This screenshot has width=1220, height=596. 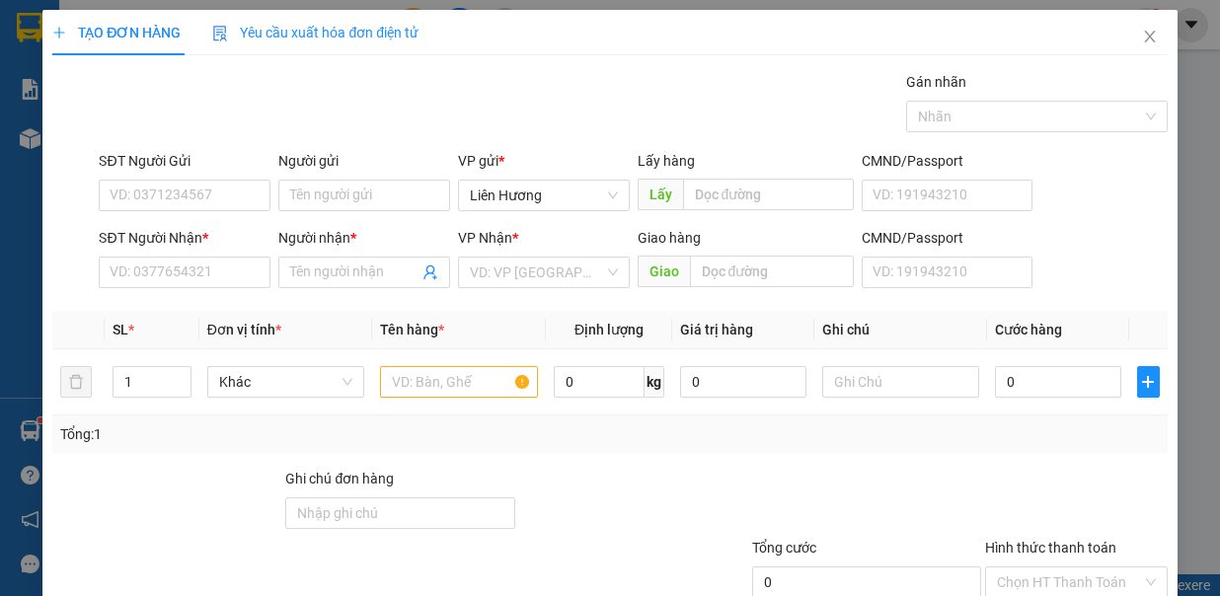 What do you see at coordinates (220, 34) in the screenshot?
I see `img: icon` at bounding box center [220, 34].